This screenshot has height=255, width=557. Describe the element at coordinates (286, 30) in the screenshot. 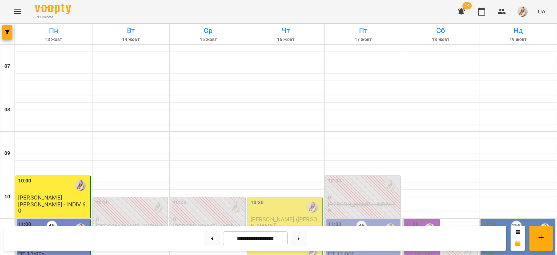

I see `h6: Чт` at that location.